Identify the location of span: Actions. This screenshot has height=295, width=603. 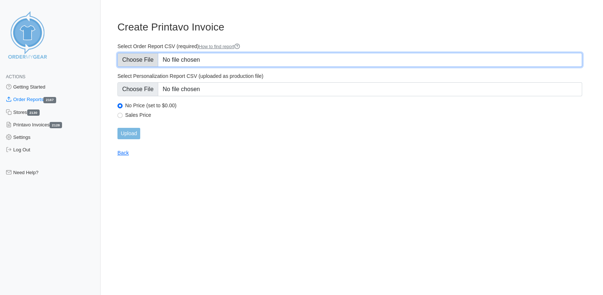
(15, 77).